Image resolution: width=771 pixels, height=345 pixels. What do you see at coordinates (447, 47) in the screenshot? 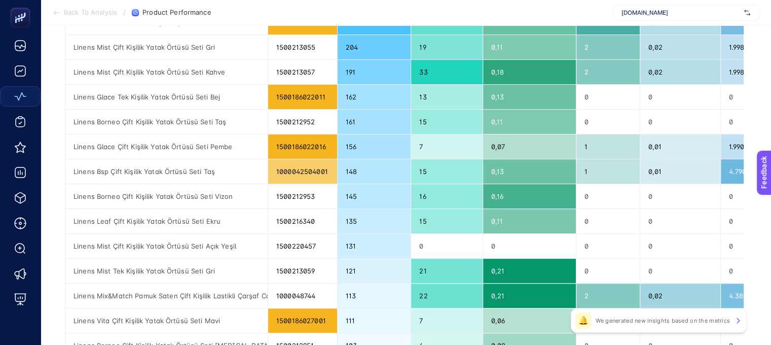
I see `div: 19` at bounding box center [447, 47].